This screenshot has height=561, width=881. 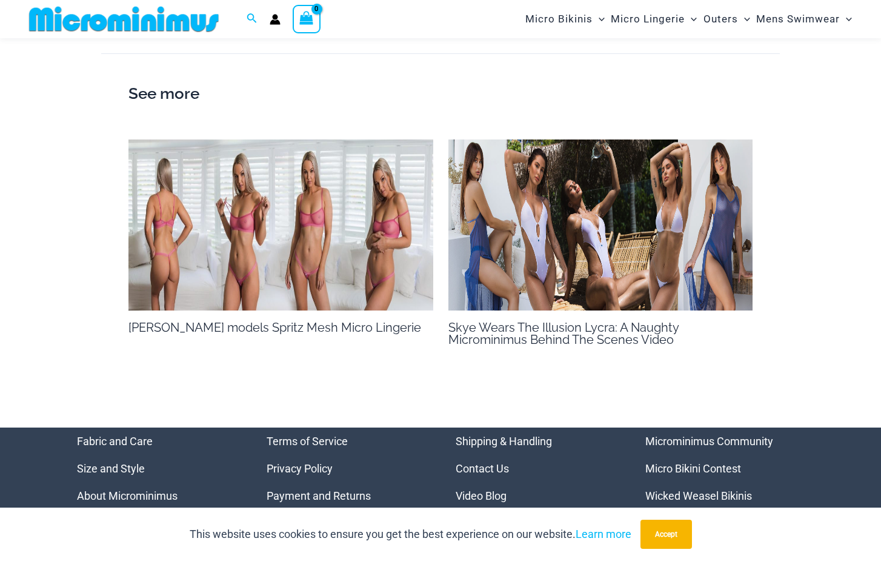 What do you see at coordinates (111, 468) in the screenshot?
I see `a: Size and Style` at bounding box center [111, 468].